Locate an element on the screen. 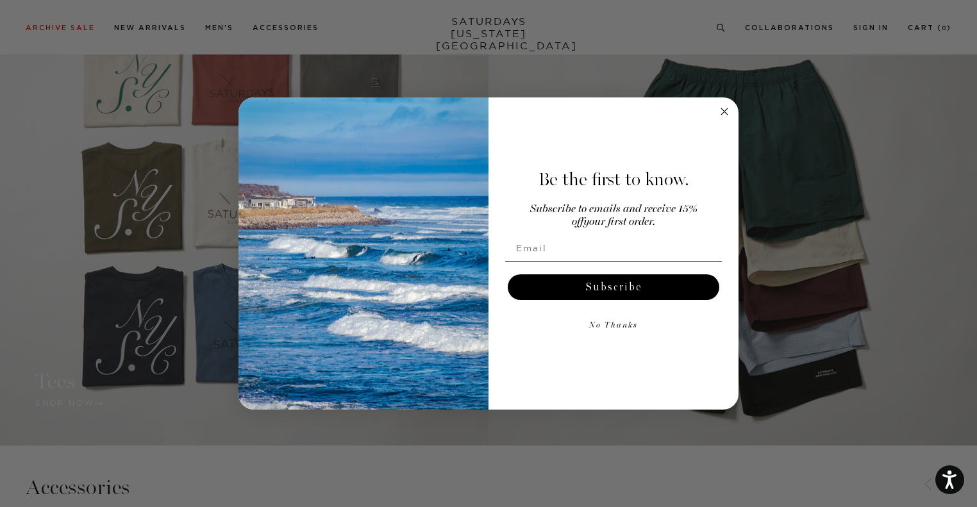 Image resolution: width=977 pixels, height=507 pixels. span: Subscribe to emails and receive 15% is located at coordinates (613, 209).